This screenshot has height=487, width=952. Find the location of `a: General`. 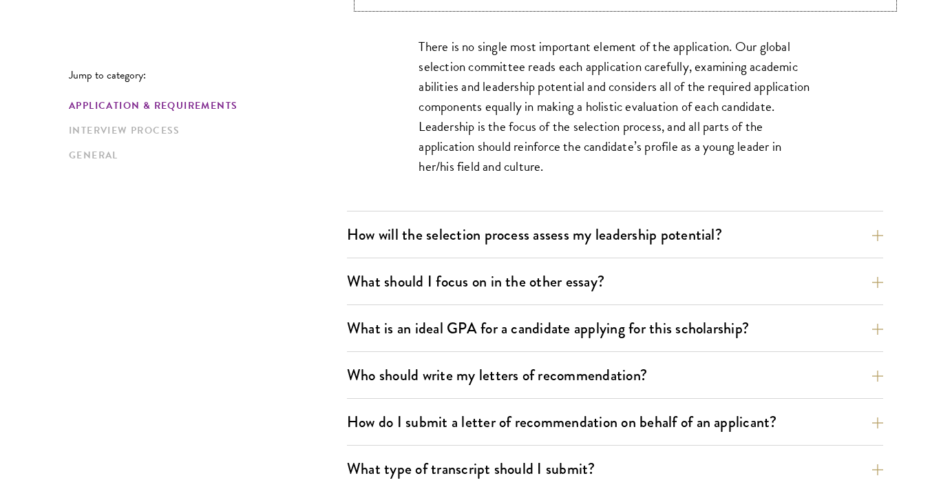

a: General is located at coordinates (204, 155).